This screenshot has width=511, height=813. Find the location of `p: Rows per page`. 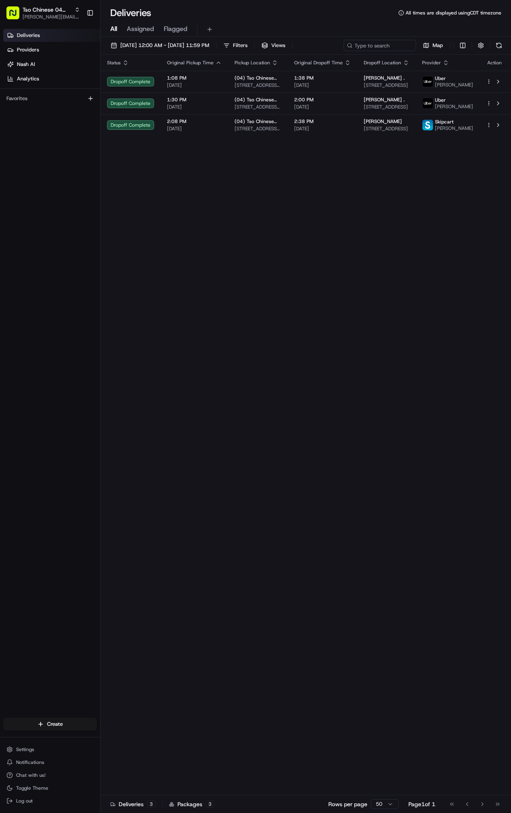

p: Rows per page is located at coordinates (348, 805).